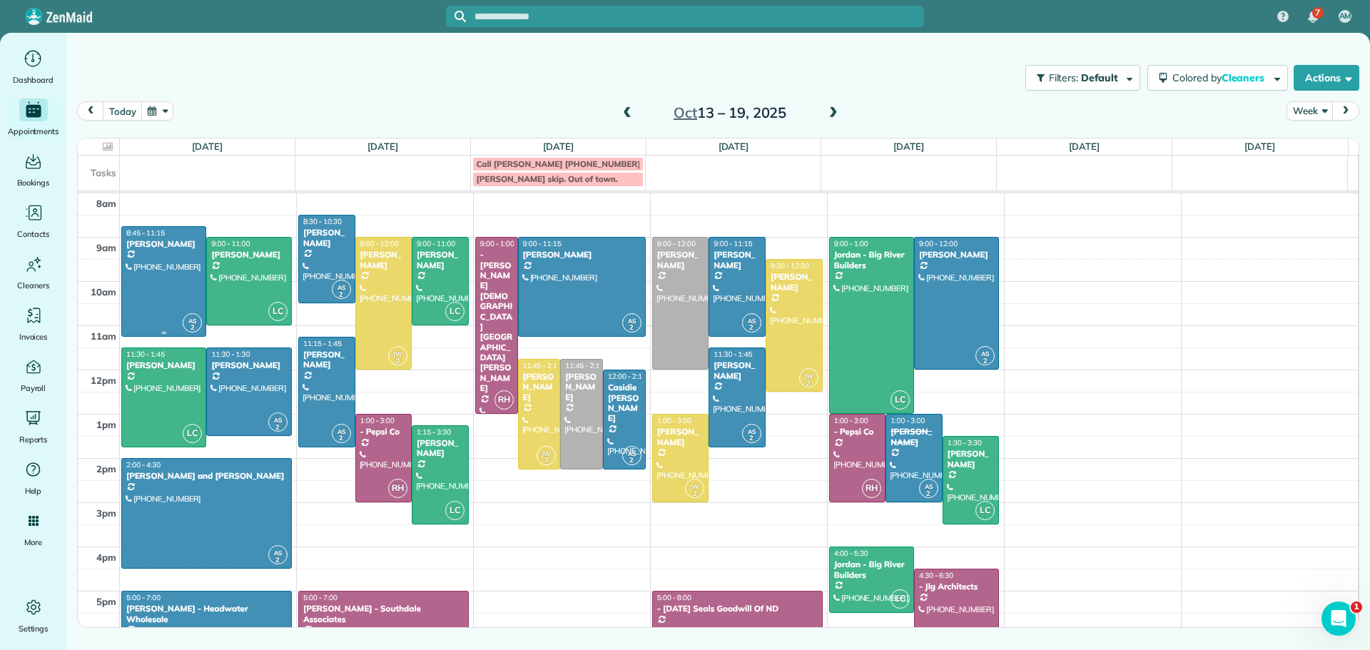  I want to click on div: The client's data remains stored in our system, so once reactivated, you'll have access to their ..., so click(143, 291).